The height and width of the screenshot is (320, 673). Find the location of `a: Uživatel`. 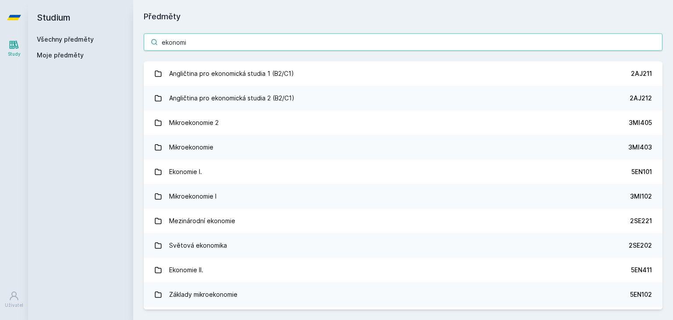

a: Uživatel is located at coordinates (14, 299).